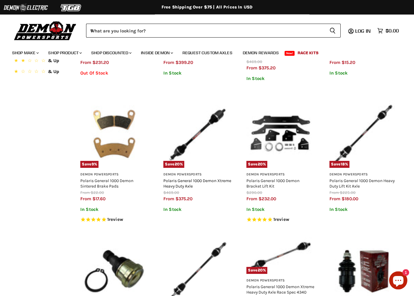  Describe the element at coordinates (348, 193) in the screenshot. I see `span: $225.00` at that location.